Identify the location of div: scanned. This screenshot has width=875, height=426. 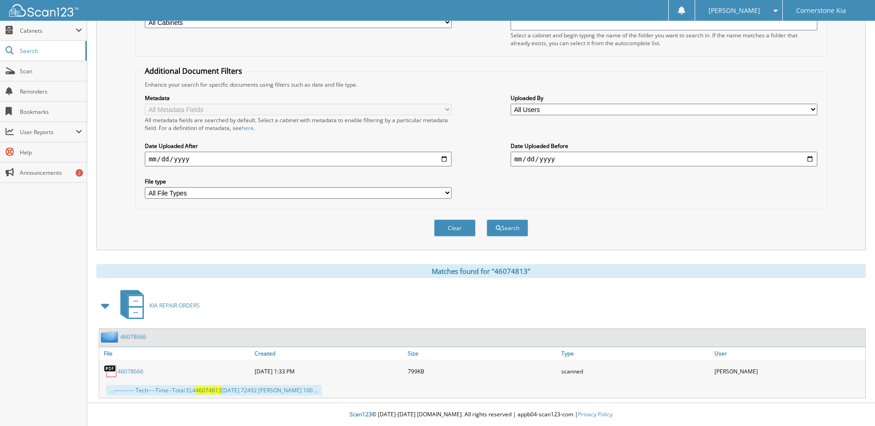
(635, 371).